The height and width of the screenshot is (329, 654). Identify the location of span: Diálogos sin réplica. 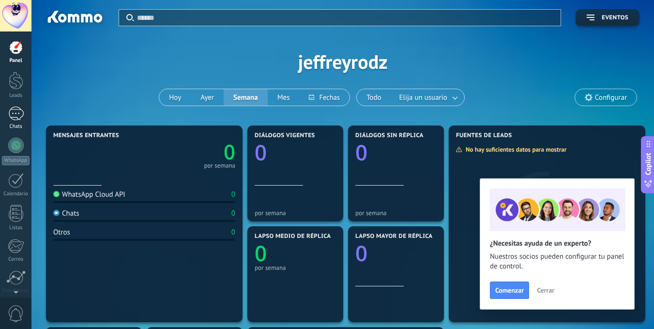
(389, 136).